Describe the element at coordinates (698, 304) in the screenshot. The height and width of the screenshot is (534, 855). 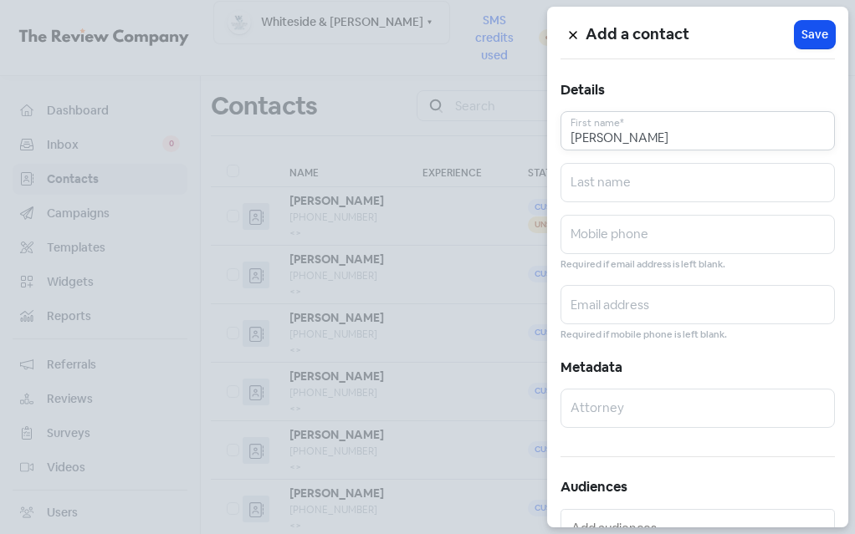
I see `input: Email address` at that location.